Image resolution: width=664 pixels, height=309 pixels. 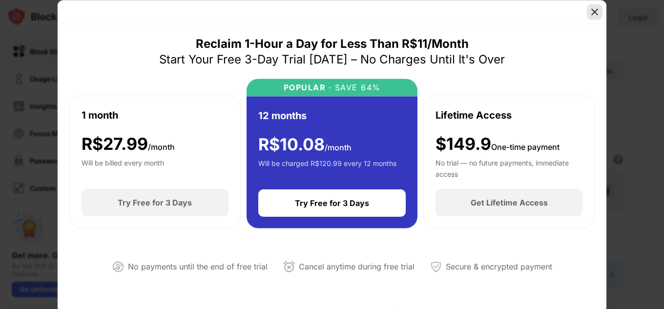 What do you see at coordinates (525, 146) in the screenshot?
I see `span: One-time payment` at bounding box center [525, 146].